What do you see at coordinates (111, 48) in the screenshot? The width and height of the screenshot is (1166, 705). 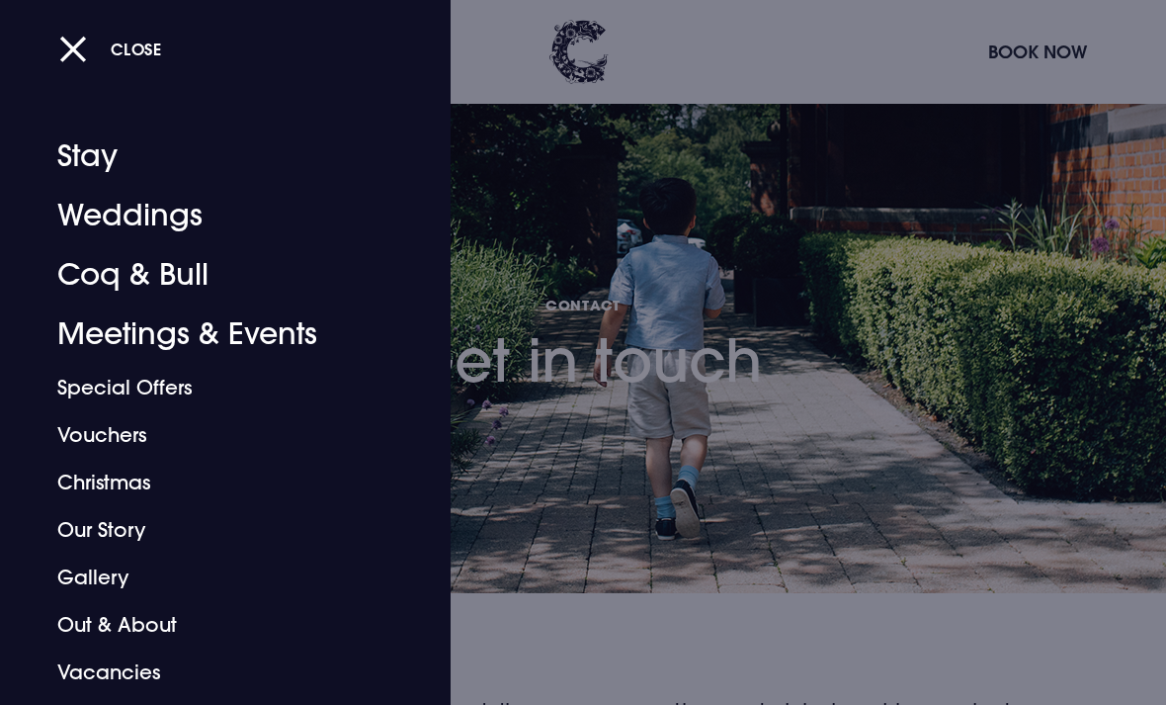 I see `button: Close` at bounding box center [111, 48].